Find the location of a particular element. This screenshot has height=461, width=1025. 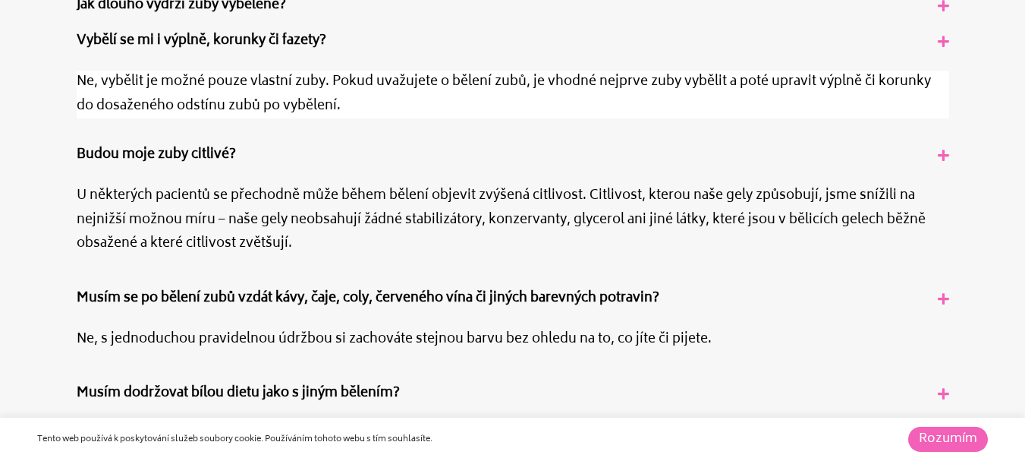

p: Ne, s jednoduchou pravidelnou údržbou si zachováte stejnou barvu bez ohledu na to, co jíte či pij... is located at coordinates (513, 340).